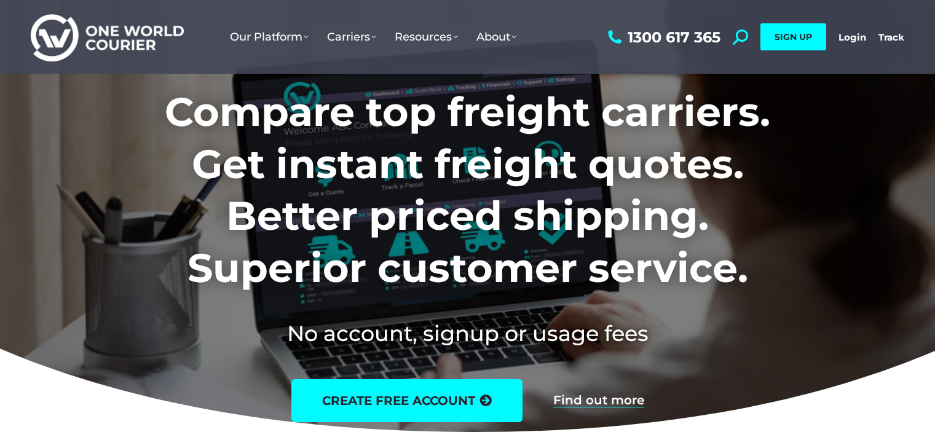  I want to click on span: Our Platform, so click(269, 37).